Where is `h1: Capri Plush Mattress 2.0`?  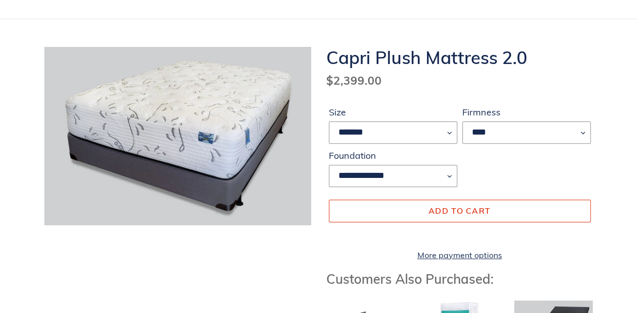 h1: Capri Plush Mattress 2.0 is located at coordinates (460, 57).